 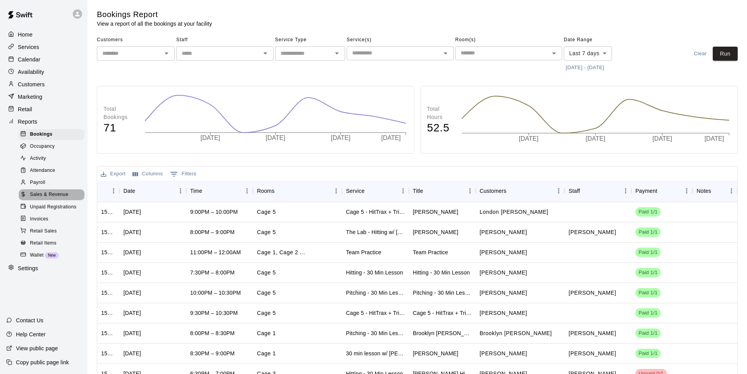 I want to click on div: Invoices, so click(x=51, y=219).